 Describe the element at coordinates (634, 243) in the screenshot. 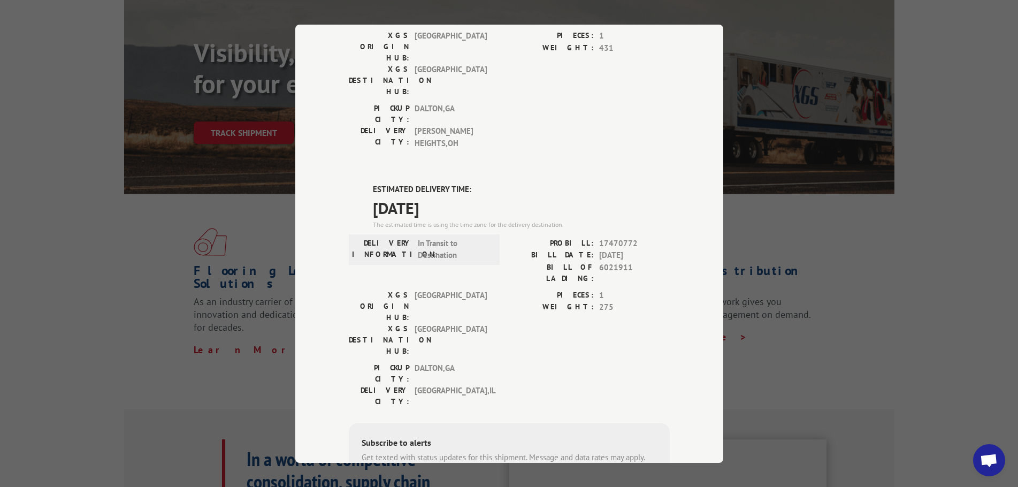

I see `span: 17470772` at that location.